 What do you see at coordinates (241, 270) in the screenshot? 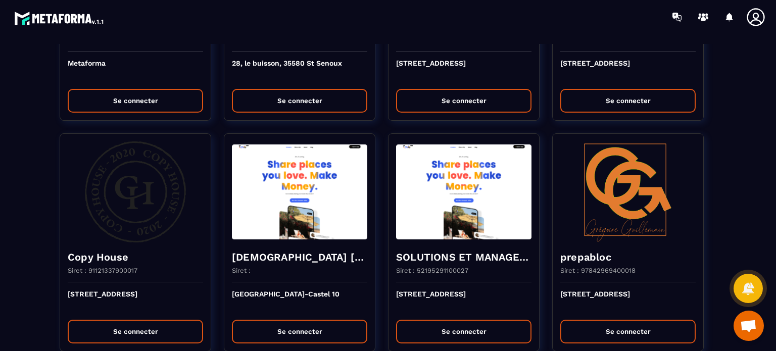
I see `p: Siret :` at bounding box center [241, 270].